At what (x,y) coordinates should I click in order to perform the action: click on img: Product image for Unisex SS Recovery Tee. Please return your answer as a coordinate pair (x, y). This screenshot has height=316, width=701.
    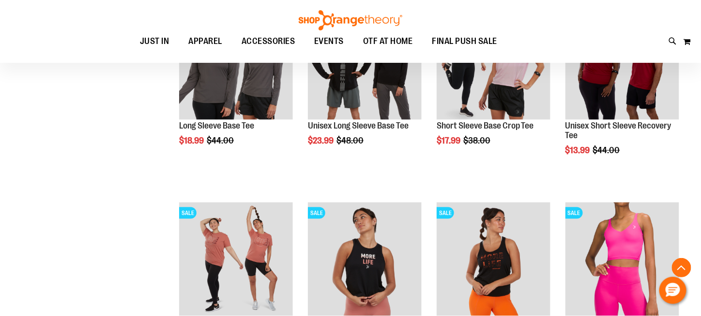
    Looking at the image, I should click on (622, 63).